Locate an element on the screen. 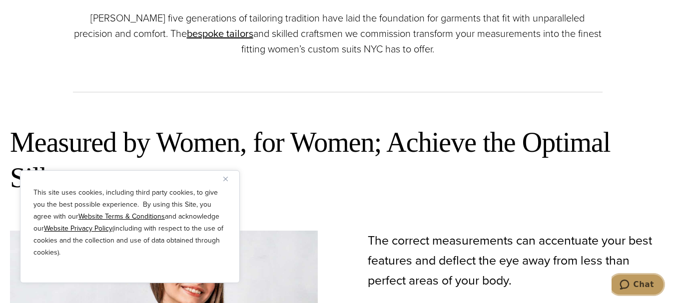 This screenshot has height=303, width=675. span: Chat is located at coordinates (32, 11).